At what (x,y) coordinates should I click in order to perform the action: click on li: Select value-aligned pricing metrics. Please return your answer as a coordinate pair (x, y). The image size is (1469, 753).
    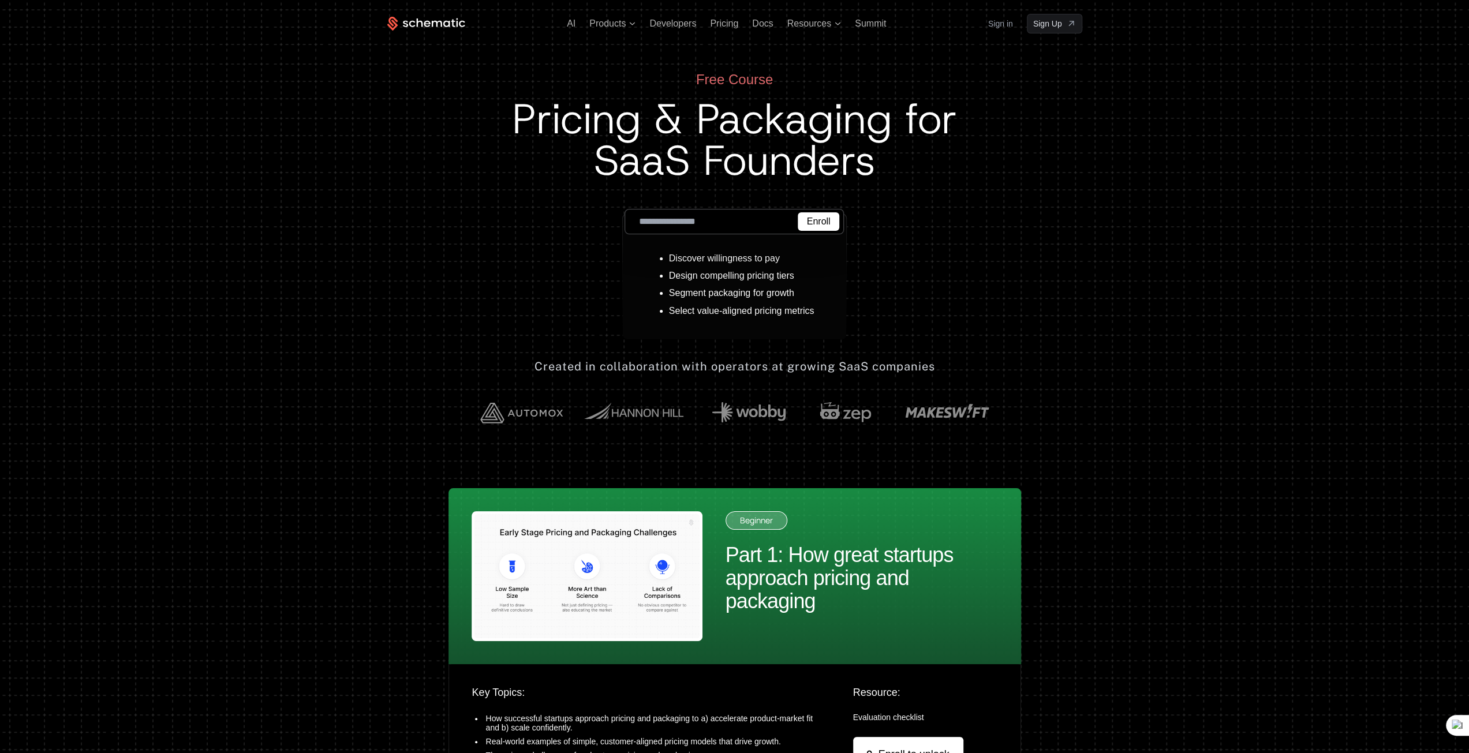
    Looking at the image, I should click on (742, 311).